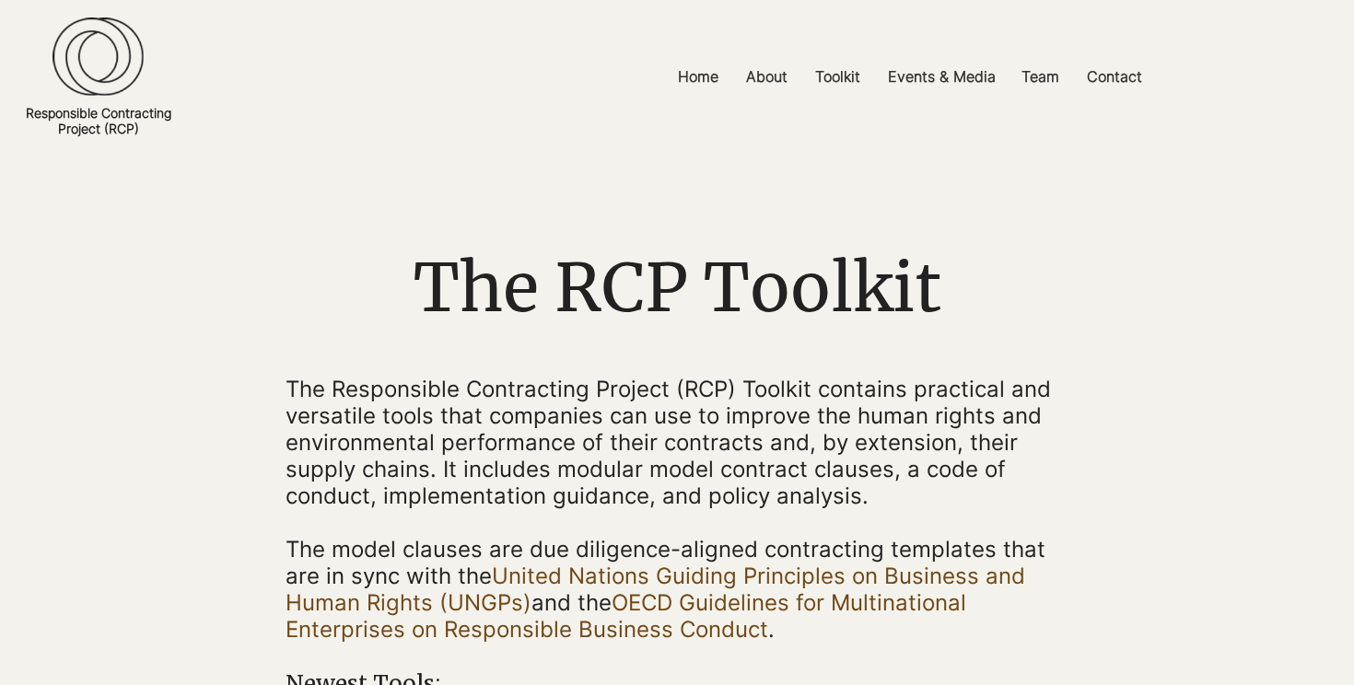 The width and height of the screenshot is (1354, 685). I want to click on p: Events & Media, so click(941, 76).